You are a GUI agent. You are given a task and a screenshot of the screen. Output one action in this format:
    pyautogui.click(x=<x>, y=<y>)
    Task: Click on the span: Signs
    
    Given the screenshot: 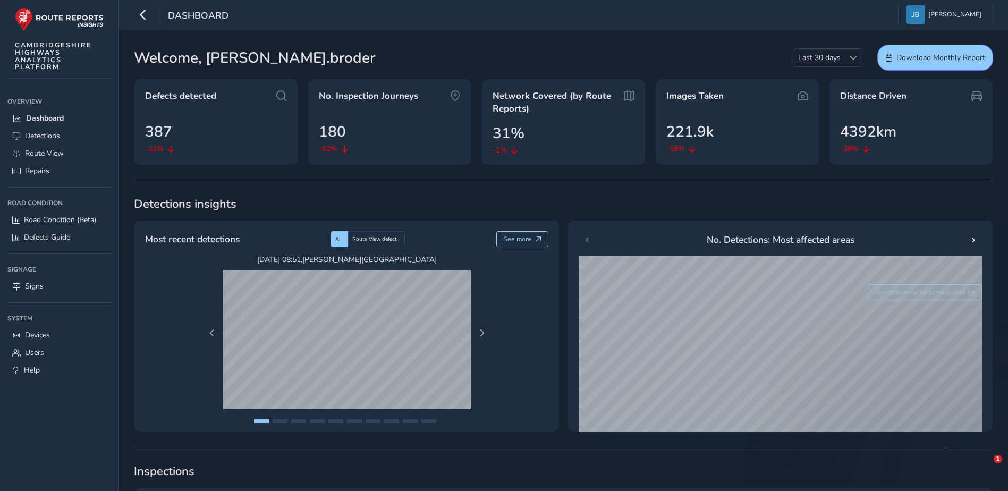 What is the action you would take?
    pyautogui.click(x=34, y=286)
    